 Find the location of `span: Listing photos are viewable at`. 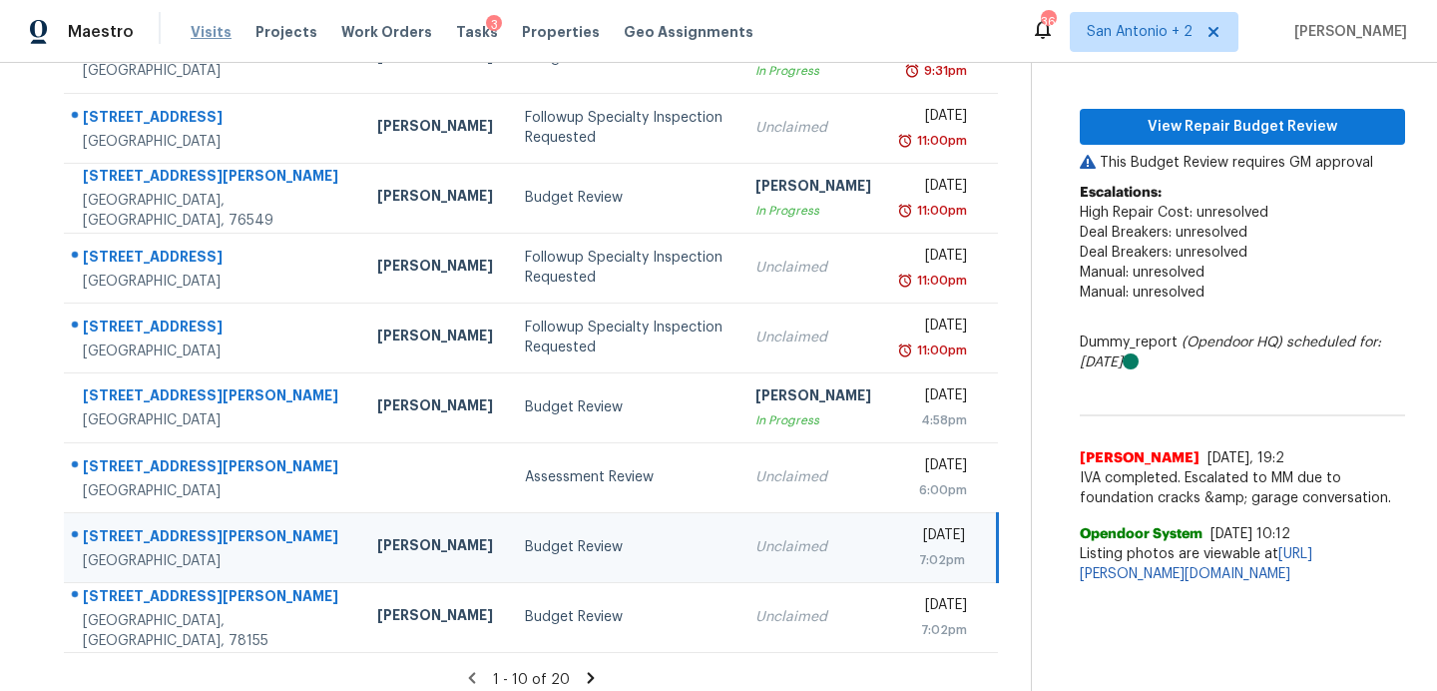

span: Listing photos are viewable at is located at coordinates (1242, 564).